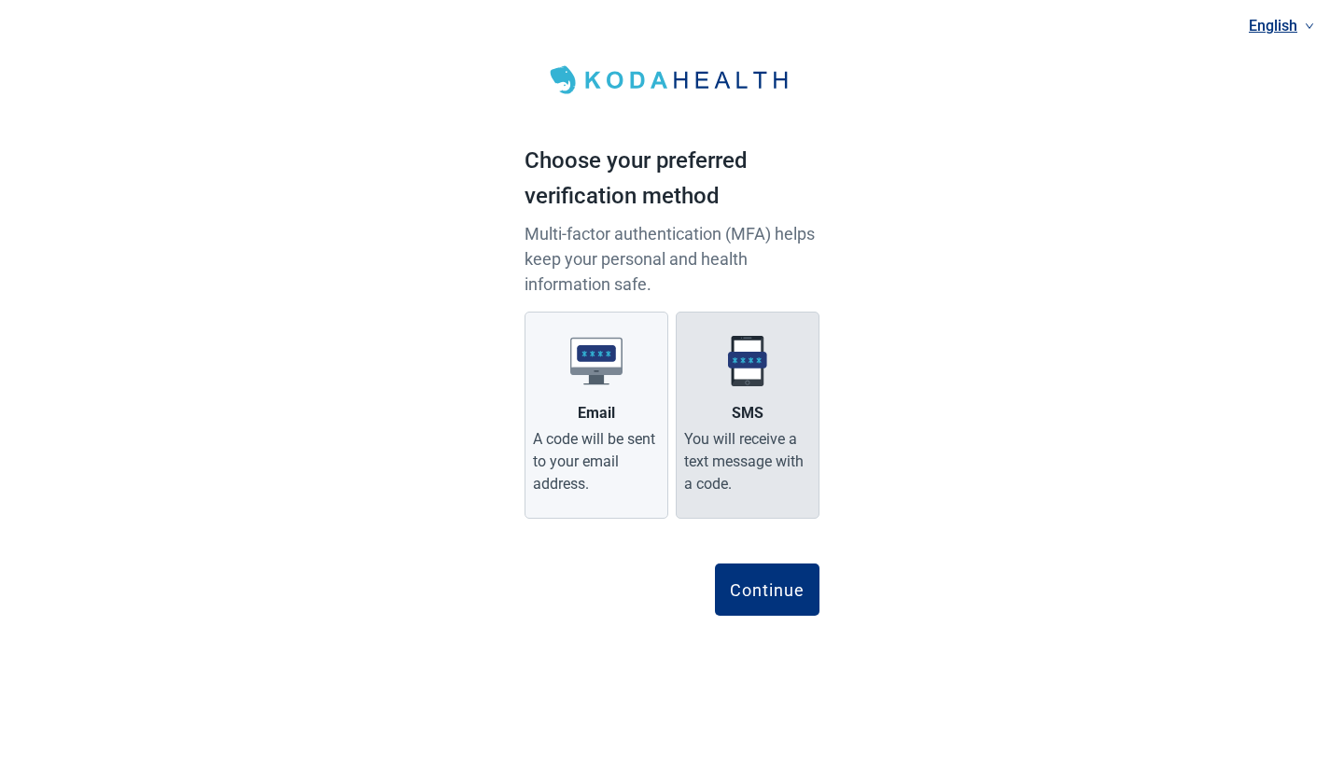 The width and height of the screenshot is (1344, 765). I want to click on button: Continue, so click(767, 590).